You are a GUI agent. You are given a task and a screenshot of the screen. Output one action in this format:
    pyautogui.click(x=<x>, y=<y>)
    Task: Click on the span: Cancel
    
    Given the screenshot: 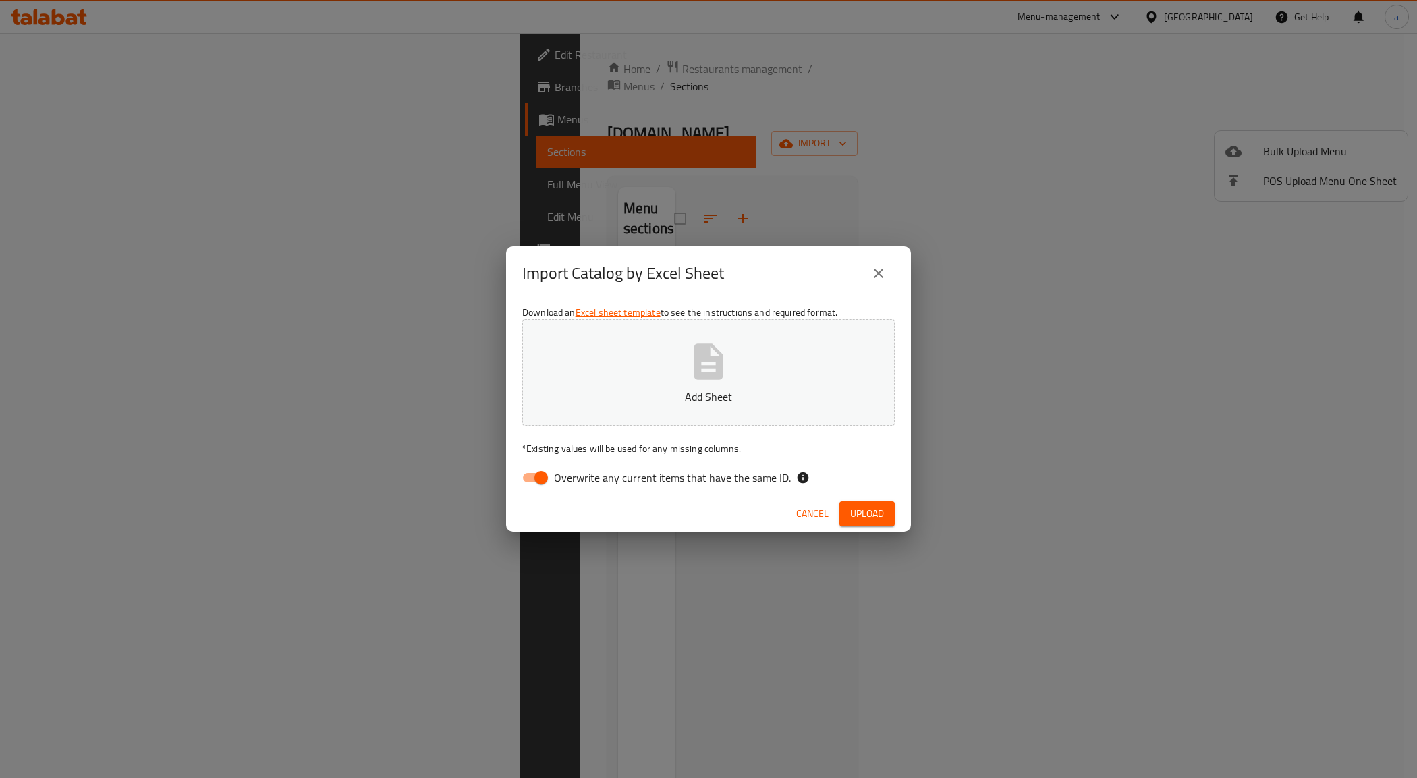 What is the action you would take?
    pyautogui.click(x=812, y=513)
    